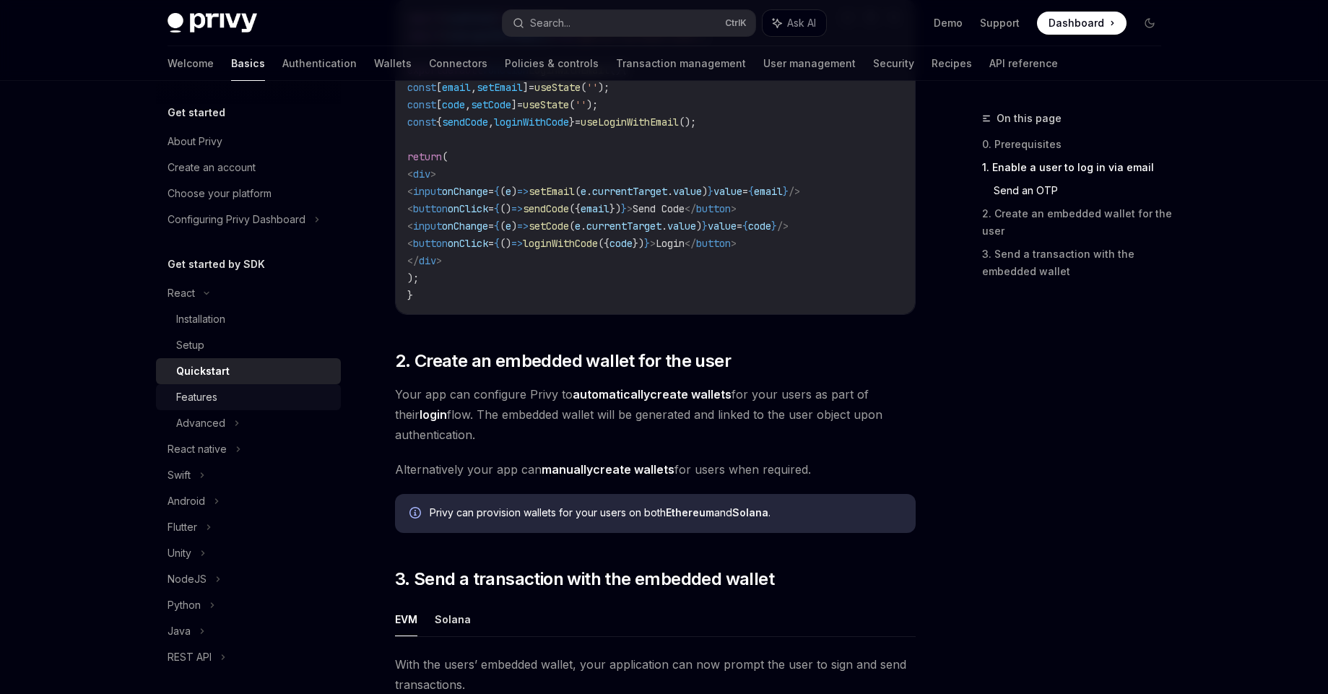 The image size is (1328, 694). I want to click on a: 1. Enable a user to log in via email, so click(1077, 168).